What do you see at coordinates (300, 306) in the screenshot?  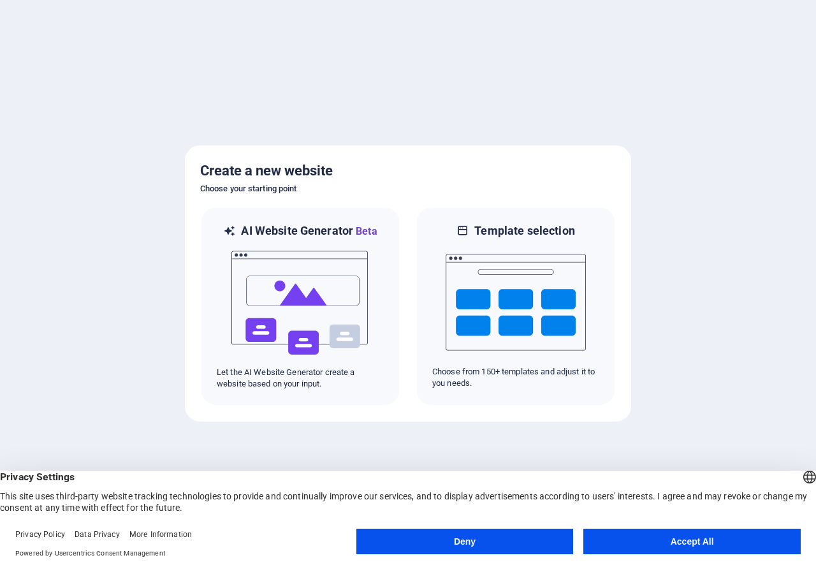 I see `div: AI Website GeneratorBetaaiLet the AI Website Generator create a website based on your input.` at bounding box center [300, 306].